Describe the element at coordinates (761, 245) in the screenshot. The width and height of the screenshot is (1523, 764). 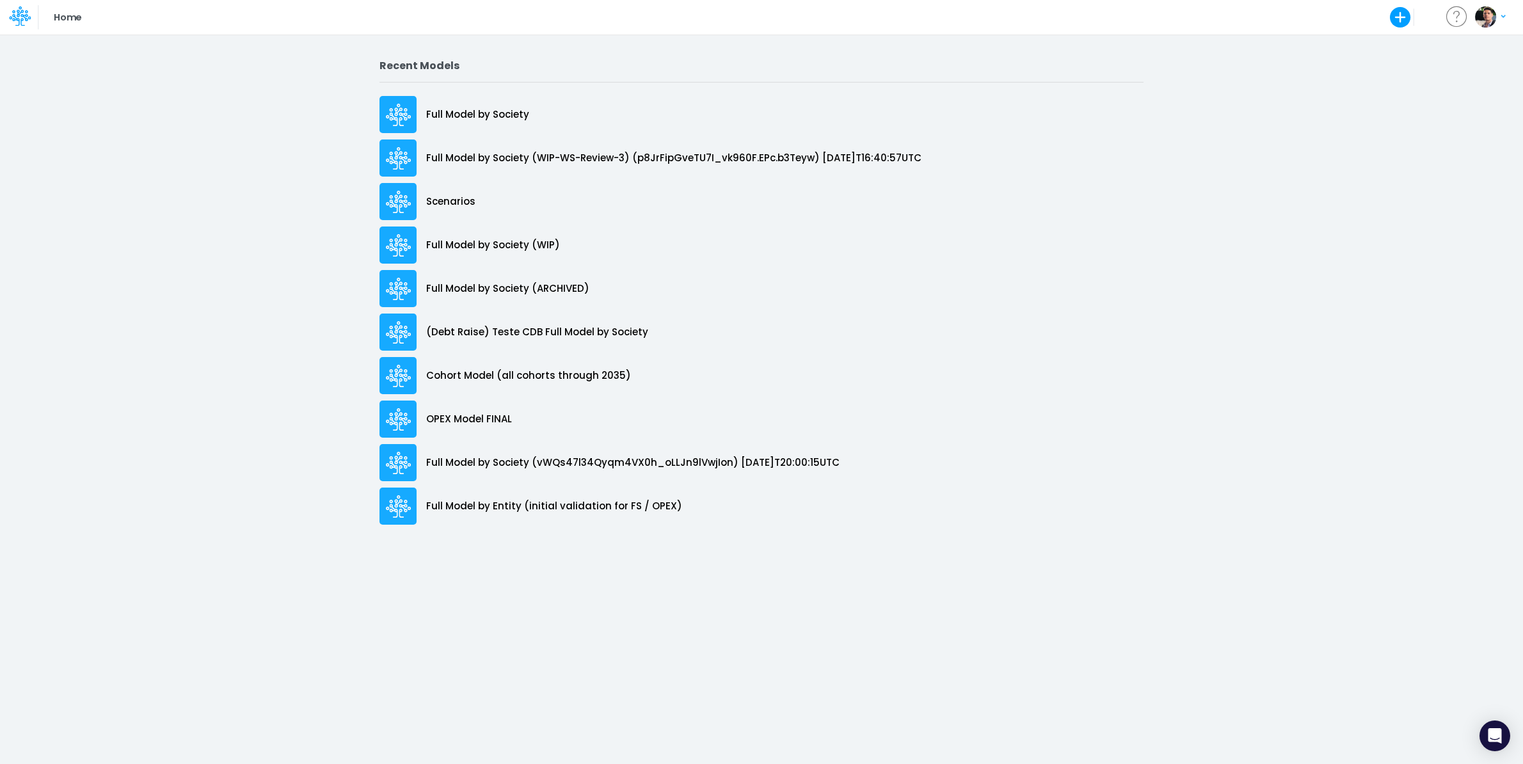
I see `a: Full Model by Society (WIP)` at that location.